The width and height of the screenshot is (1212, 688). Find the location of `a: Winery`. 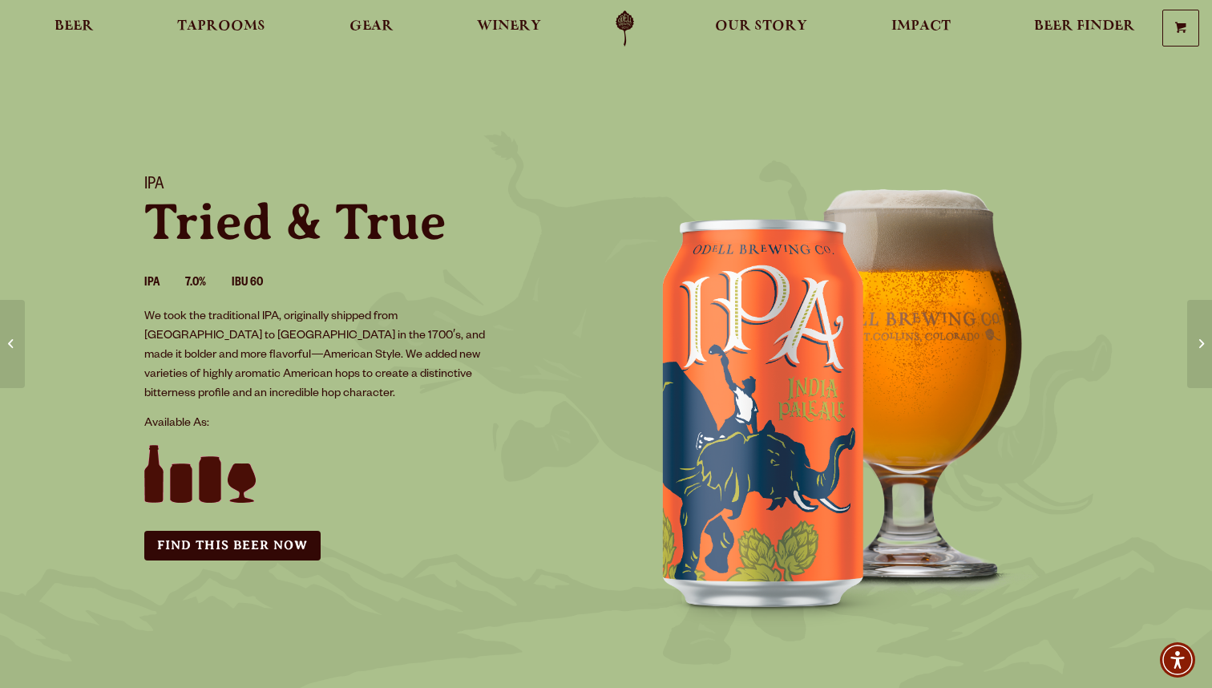

a: Winery is located at coordinates (509, 28).